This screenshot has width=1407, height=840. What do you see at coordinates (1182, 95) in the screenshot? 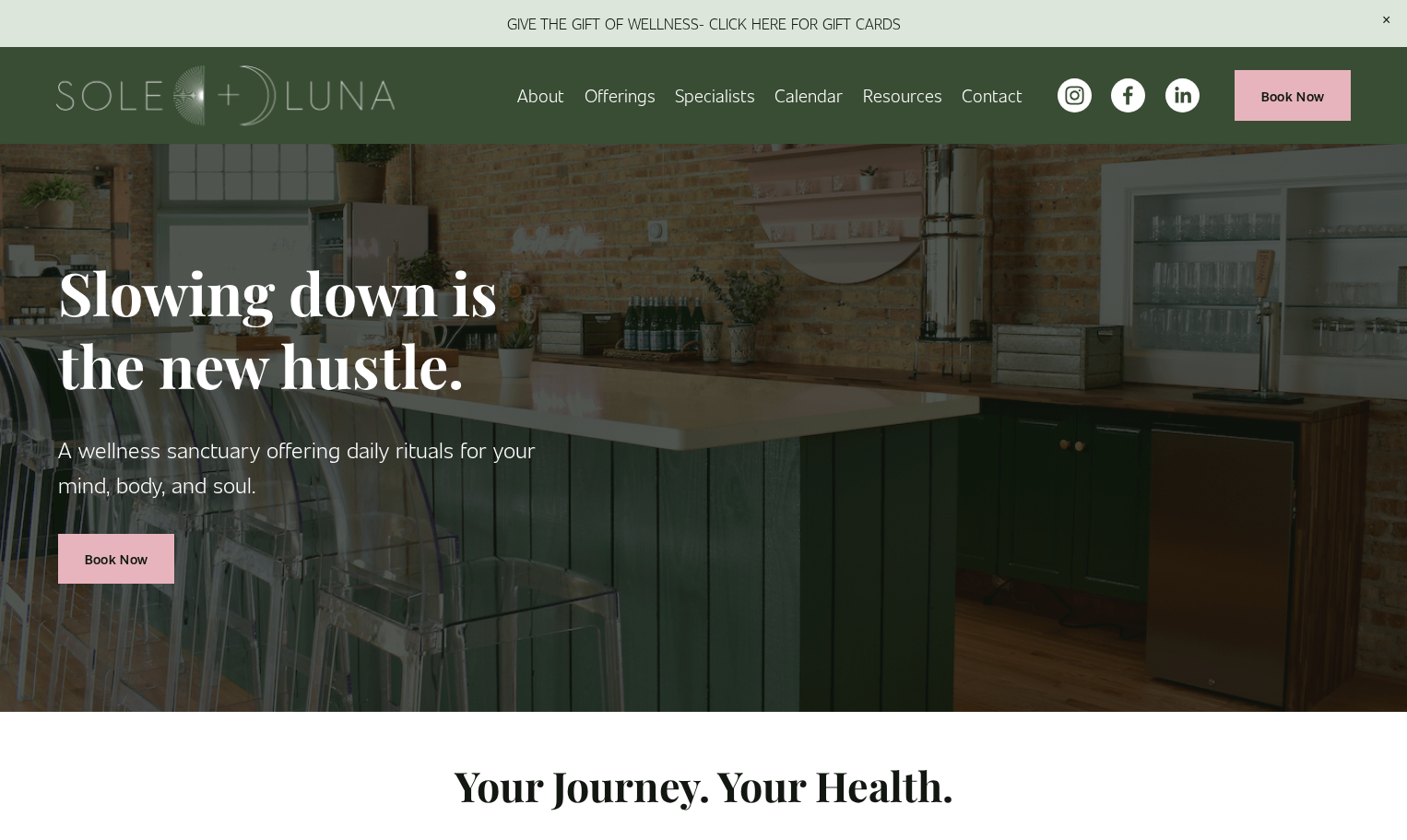
I see `a: LinkedIn` at bounding box center [1182, 95].